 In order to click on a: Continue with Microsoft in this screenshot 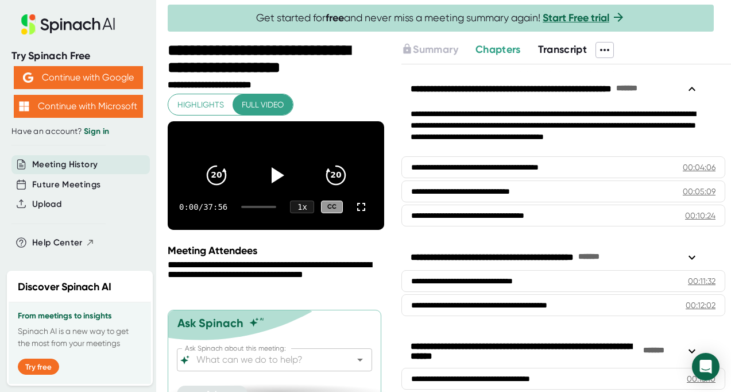, I will do `click(78, 106)`.